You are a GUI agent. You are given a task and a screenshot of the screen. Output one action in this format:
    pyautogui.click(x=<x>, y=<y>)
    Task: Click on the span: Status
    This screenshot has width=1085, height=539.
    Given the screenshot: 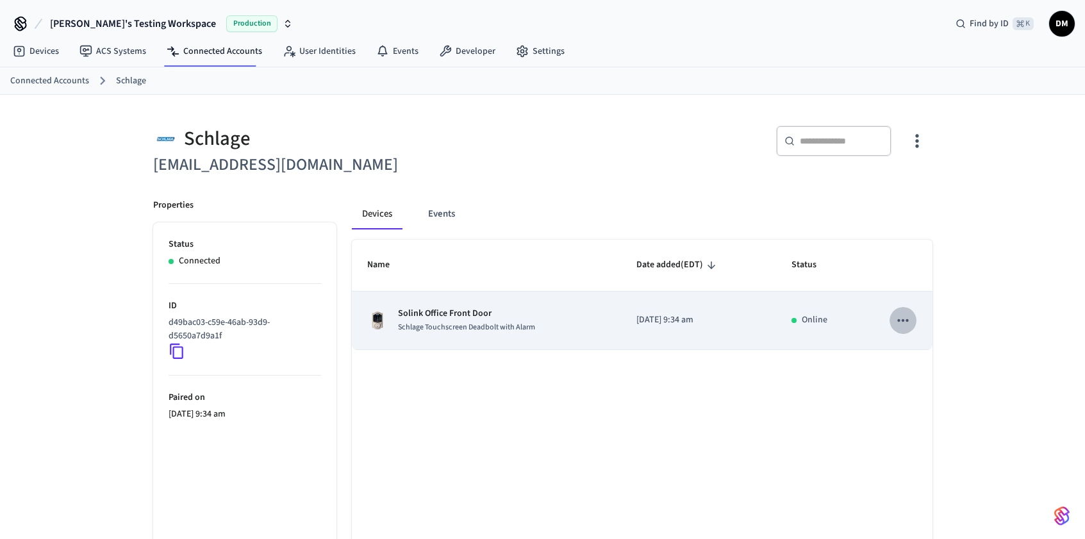 What is the action you would take?
    pyautogui.click(x=812, y=265)
    